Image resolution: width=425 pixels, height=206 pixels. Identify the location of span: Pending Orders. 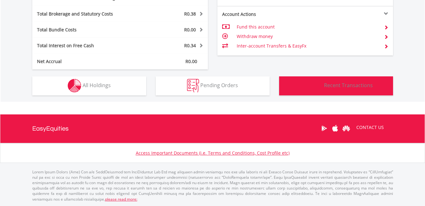
(219, 85).